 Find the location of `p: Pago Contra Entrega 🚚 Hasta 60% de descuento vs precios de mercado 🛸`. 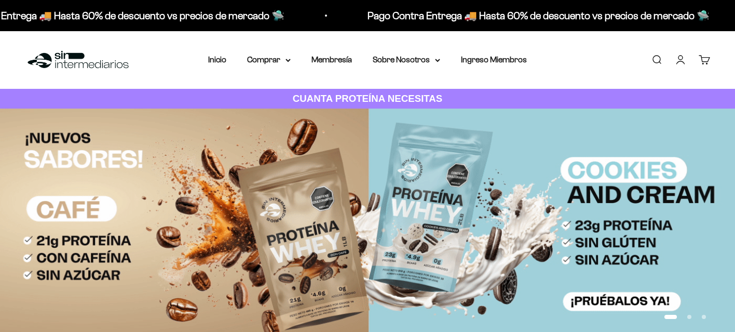

p: Pago Contra Entrega 🚚 Hasta 60% de descuento vs precios de mercado 🛸 is located at coordinates (538, 16).